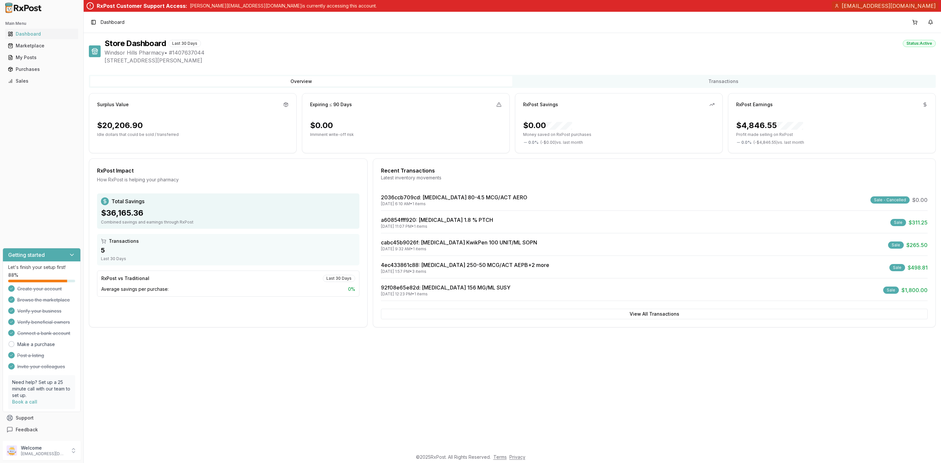 Image resolution: width=941 pixels, height=463 pixels. I want to click on div: Marketplace, so click(42, 46).